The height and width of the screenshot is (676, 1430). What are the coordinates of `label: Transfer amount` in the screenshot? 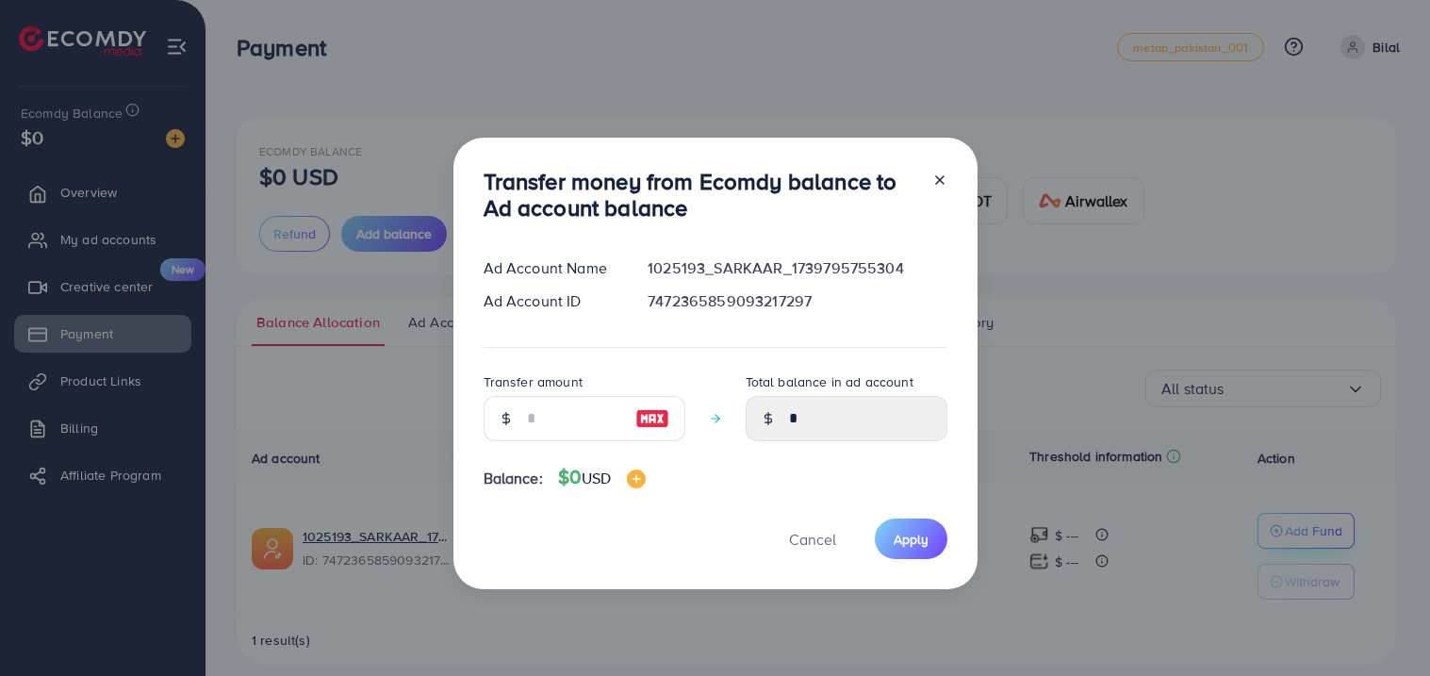 It's located at (532, 382).